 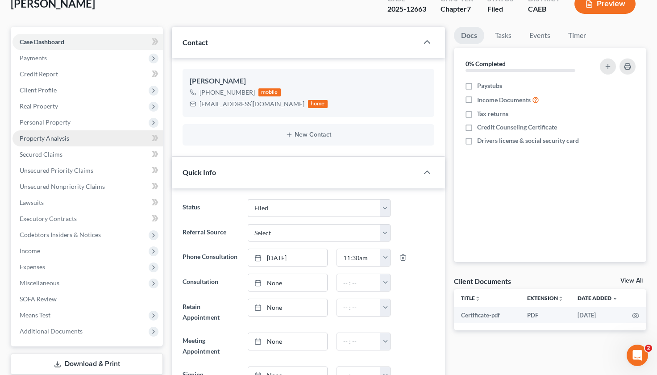 I want to click on span: Means Test, so click(x=35, y=315).